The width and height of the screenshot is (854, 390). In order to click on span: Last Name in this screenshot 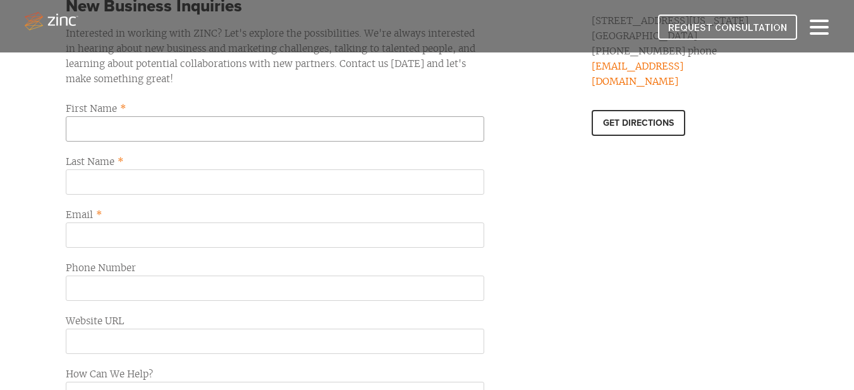, I will do `click(90, 161)`.